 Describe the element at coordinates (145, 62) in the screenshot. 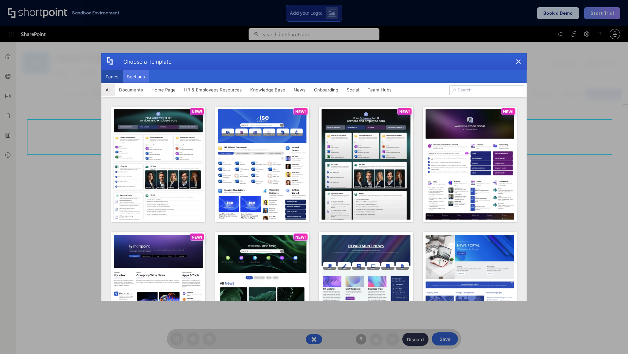

I see `div: Choose a Template` at that location.